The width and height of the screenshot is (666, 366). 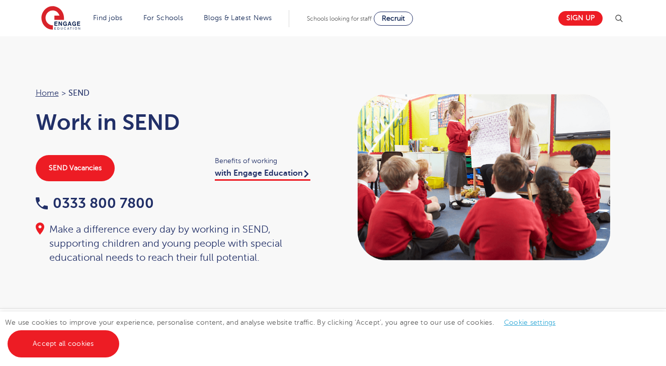 I want to click on span: Schools looking for staff, so click(x=339, y=19).